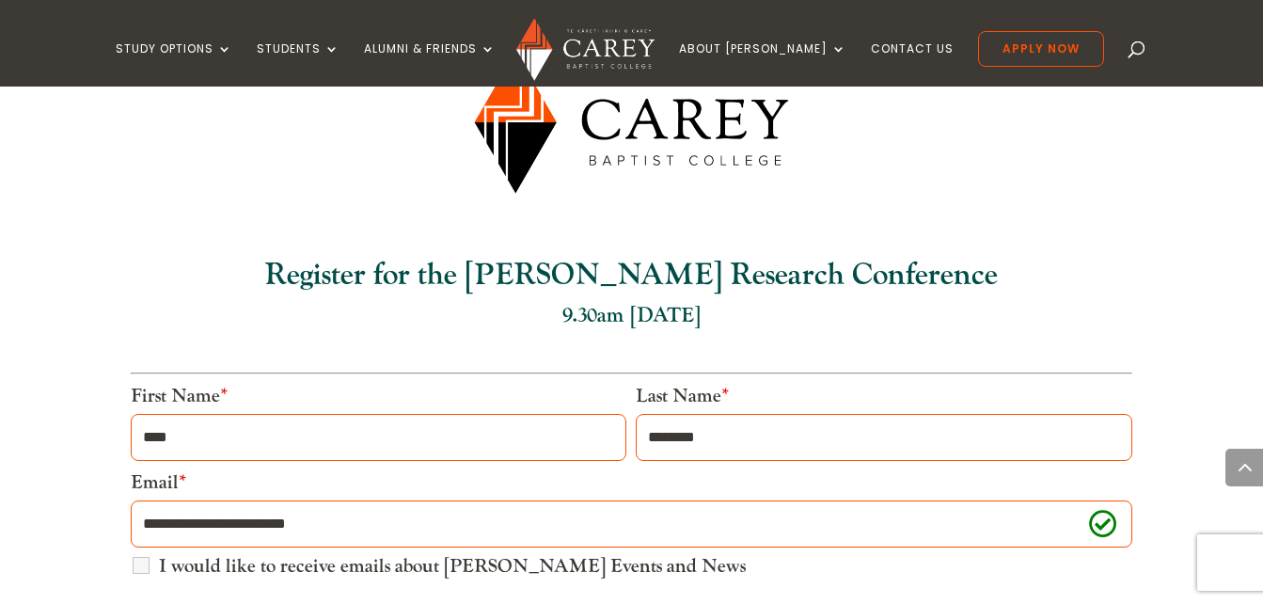 This screenshot has width=1263, height=604. I want to click on a: Contact Us, so click(912, 64).